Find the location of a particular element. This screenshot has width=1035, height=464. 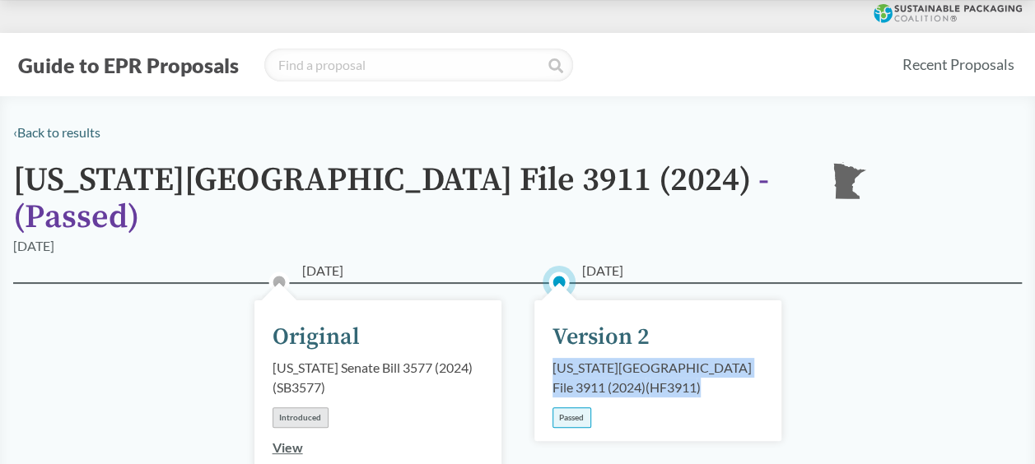

a: Recent Proposals is located at coordinates (958, 64).